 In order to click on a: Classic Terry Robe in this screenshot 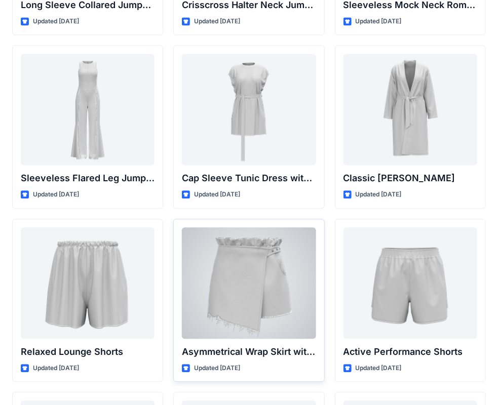, I will do `click(410, 109)`.